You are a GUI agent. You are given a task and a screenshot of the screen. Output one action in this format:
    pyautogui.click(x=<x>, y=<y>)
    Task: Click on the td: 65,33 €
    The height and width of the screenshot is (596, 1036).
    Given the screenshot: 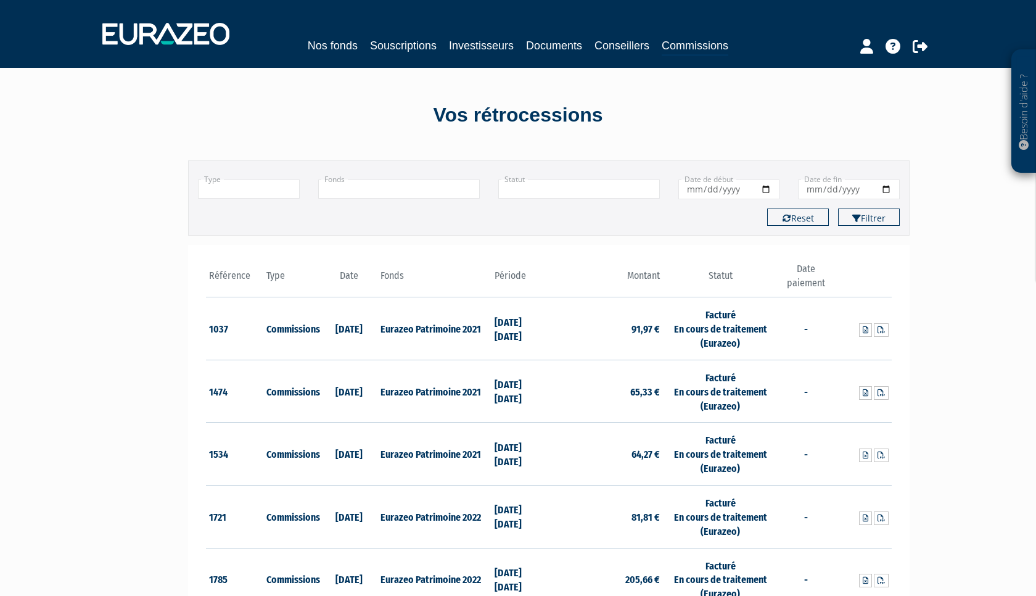 What is the action you would take?
    pyautogui.click(x=606, y=391)
    